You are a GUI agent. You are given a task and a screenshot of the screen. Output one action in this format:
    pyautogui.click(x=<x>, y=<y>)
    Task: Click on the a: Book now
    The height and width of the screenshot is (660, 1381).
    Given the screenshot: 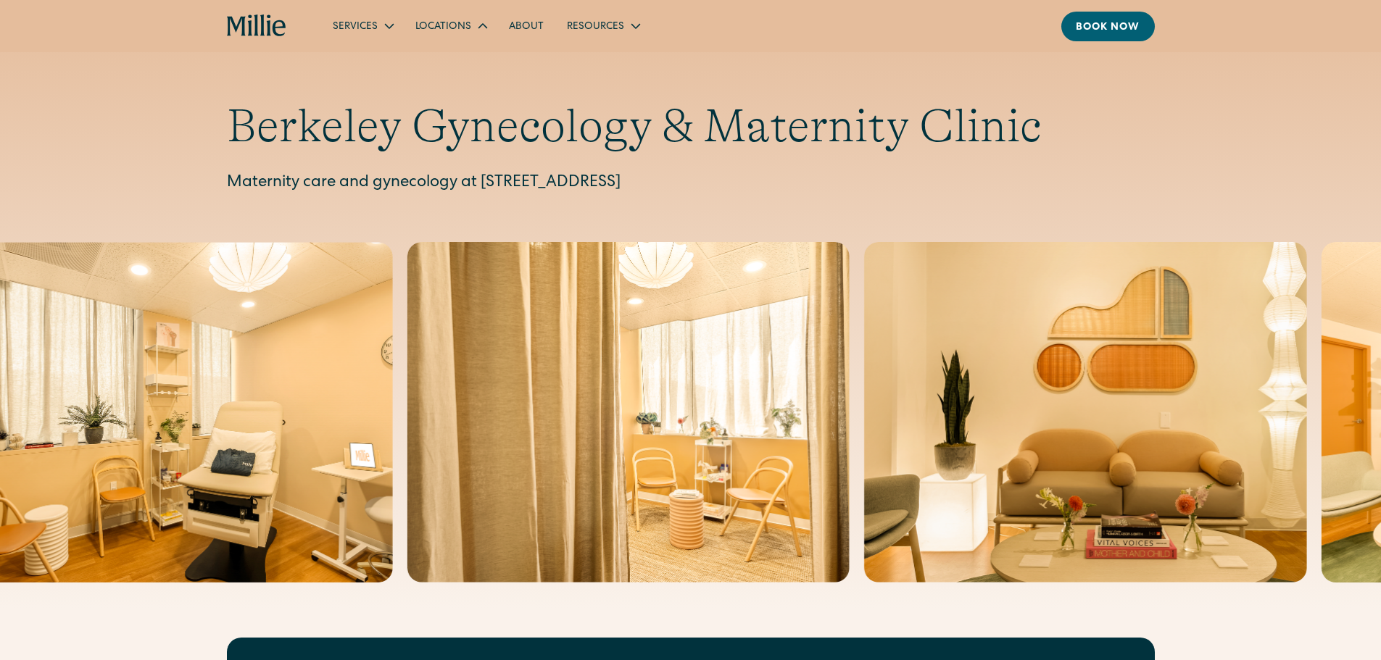 What is the action you would take?
    pyautogui.click(x=1108, y=26)
    